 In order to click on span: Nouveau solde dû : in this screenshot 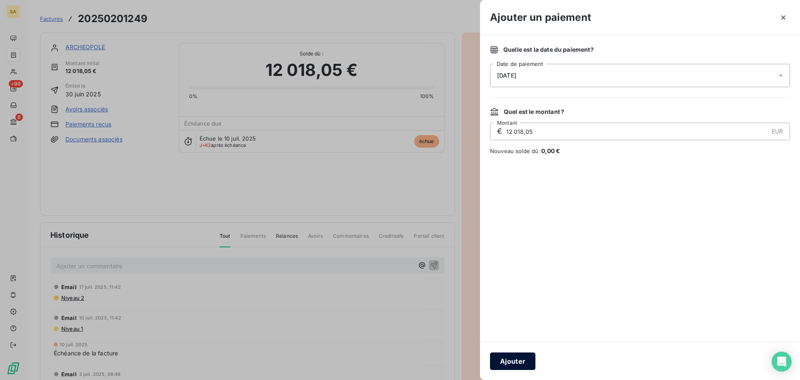, I will do `click(640, 151)`.